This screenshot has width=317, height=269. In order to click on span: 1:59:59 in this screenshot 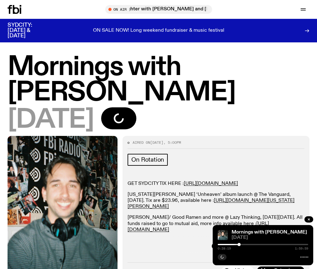, I will do `click(301, 249)`.